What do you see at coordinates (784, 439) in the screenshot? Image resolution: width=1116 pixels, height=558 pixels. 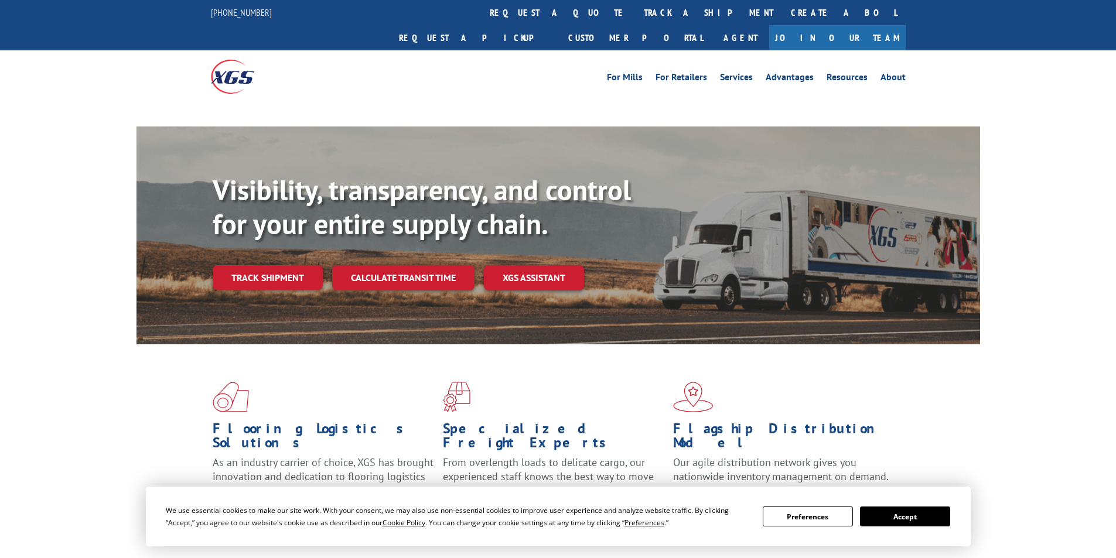 I see `h1: Flagship Distribution Model` at bounding box center [784, 439].